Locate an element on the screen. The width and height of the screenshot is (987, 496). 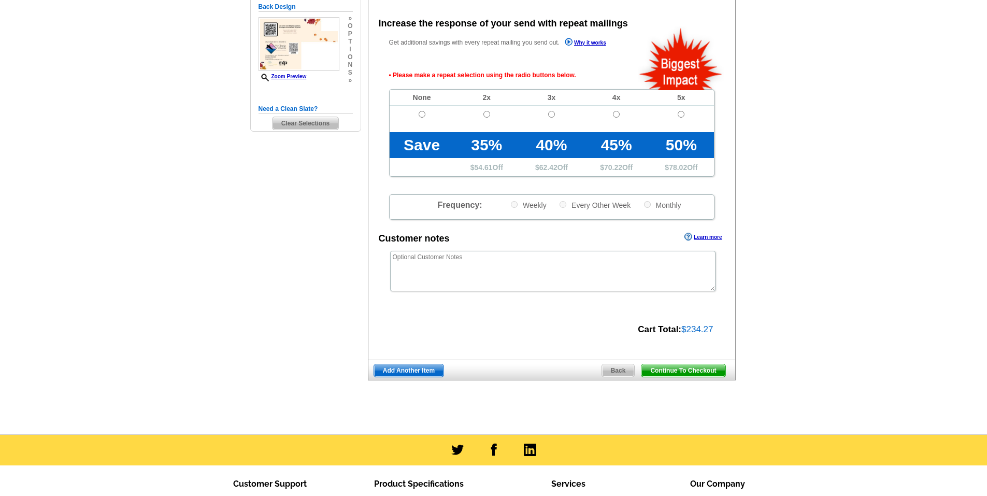
td: 40% is located at coordinates (551, 145).